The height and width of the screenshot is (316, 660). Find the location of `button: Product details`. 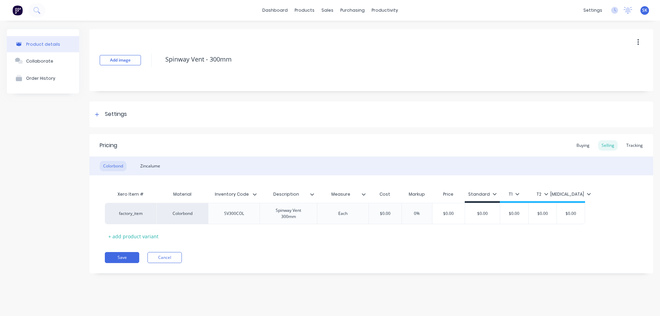

button: Product details is located at coordinates (43, 44).